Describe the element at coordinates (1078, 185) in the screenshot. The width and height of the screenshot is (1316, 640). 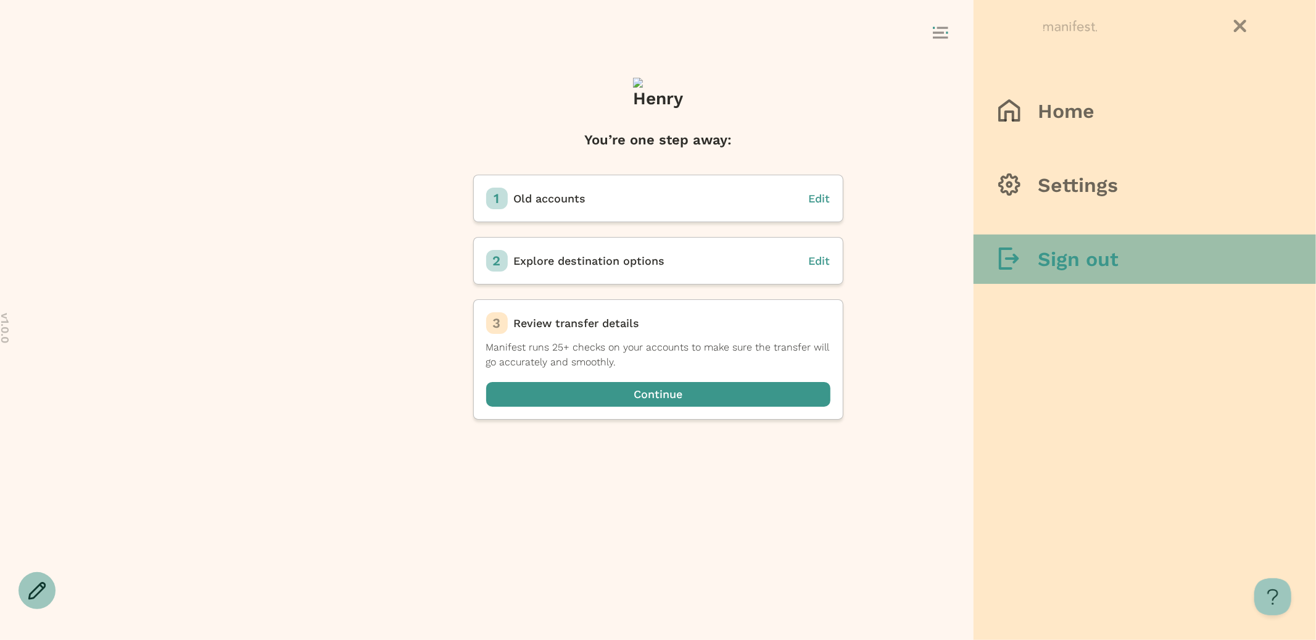
I see `h3: Settings` at that location.